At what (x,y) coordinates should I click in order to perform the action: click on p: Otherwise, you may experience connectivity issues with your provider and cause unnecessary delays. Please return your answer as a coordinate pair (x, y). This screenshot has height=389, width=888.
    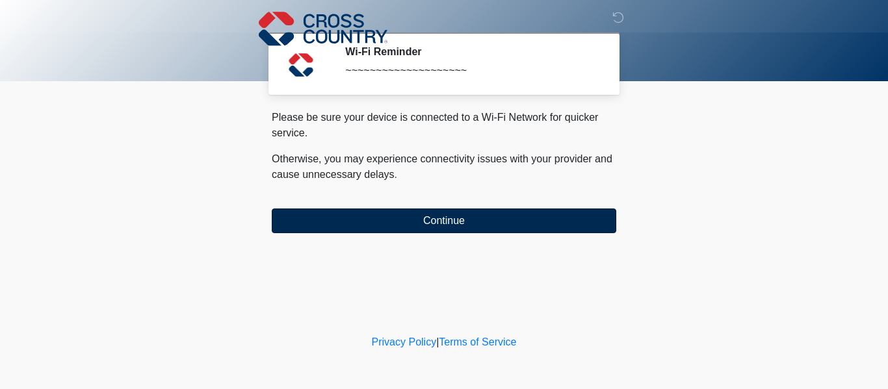
    Looking at the image, I should click on (444, 167).